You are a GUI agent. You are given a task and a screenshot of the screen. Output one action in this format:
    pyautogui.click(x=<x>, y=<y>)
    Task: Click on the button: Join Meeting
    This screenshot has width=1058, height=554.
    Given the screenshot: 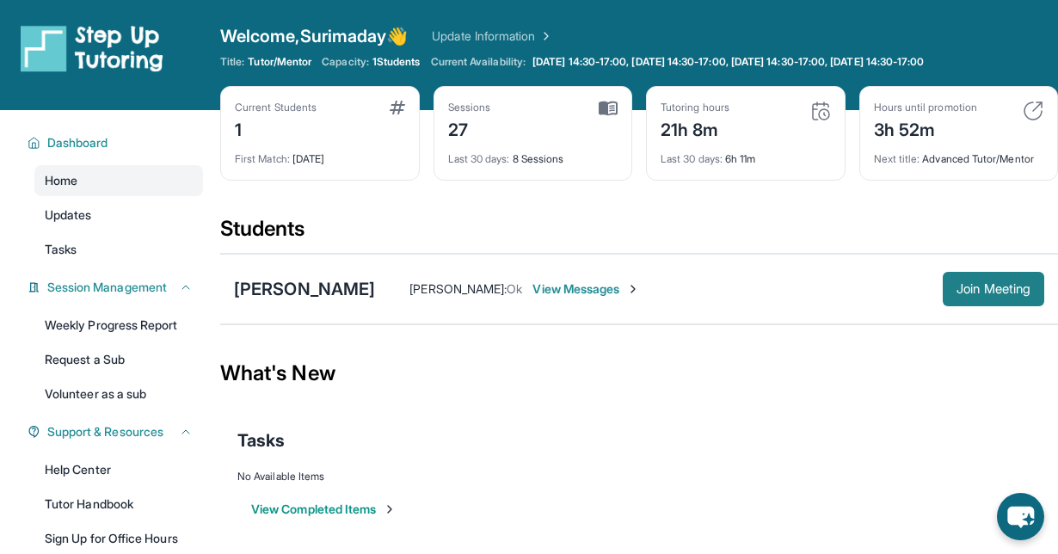 What is the action you would take?
    pyautogui.click(x=993, y=289)
    